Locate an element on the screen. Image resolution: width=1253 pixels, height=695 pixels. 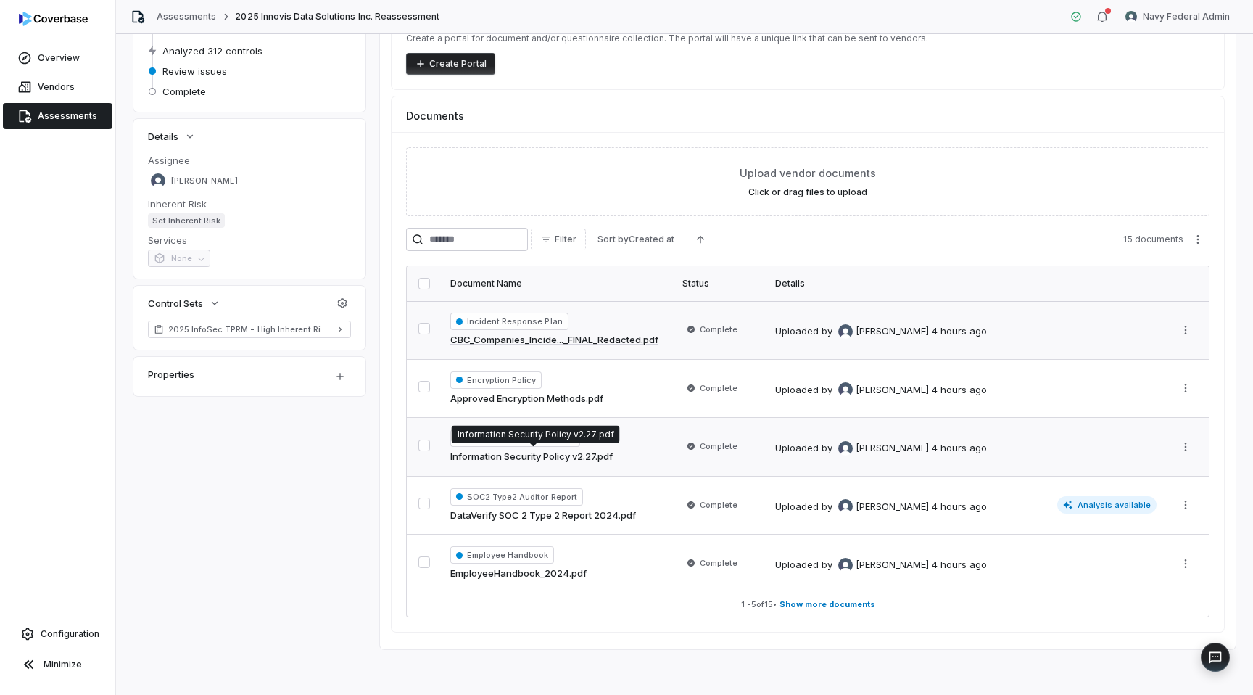
span: Control Sets is located at coordinates (175, 303).